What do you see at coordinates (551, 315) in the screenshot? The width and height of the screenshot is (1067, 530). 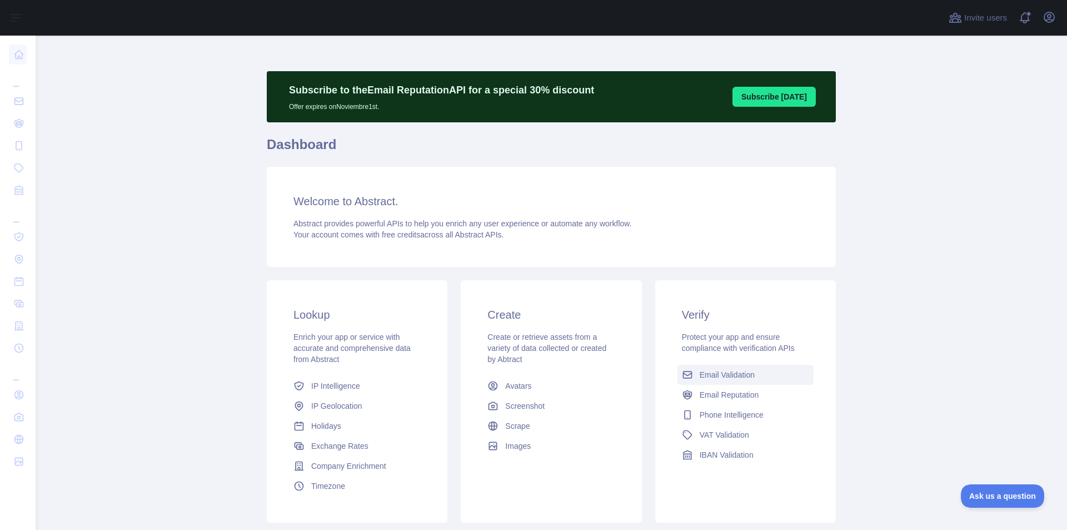 I see `h3: Create` at bounding box center [551, 315].